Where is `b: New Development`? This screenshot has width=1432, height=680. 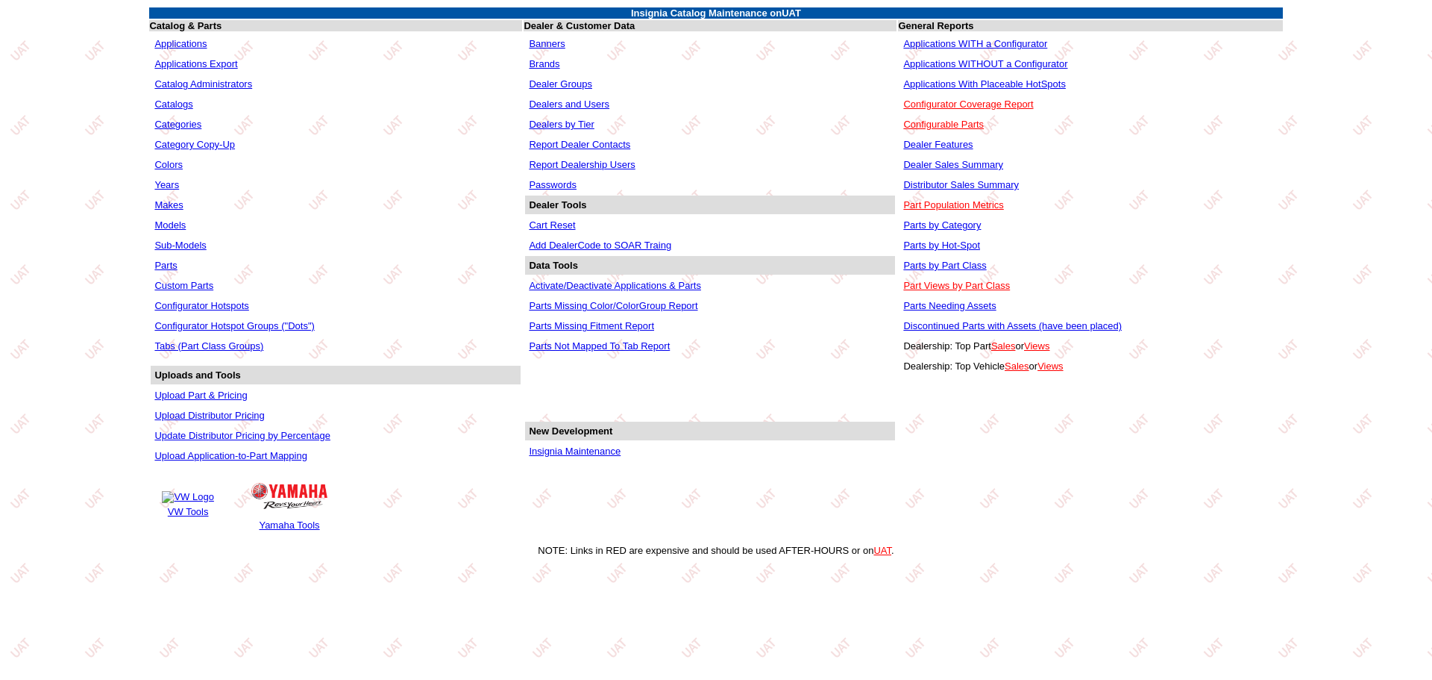
b: New Development is located at coordinates (571, 430).